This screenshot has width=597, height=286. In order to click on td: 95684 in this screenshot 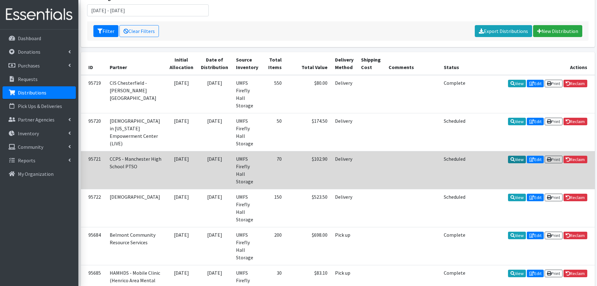, I will do `click(93, 245)`.